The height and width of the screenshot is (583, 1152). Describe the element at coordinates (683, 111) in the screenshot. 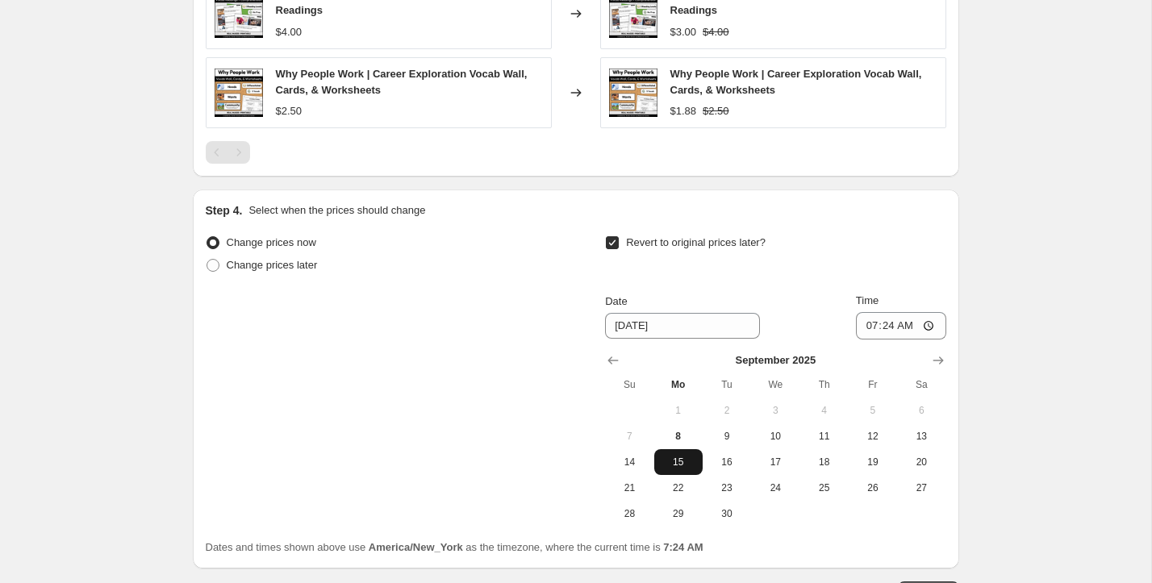

I see `div: $1.88` at that location.